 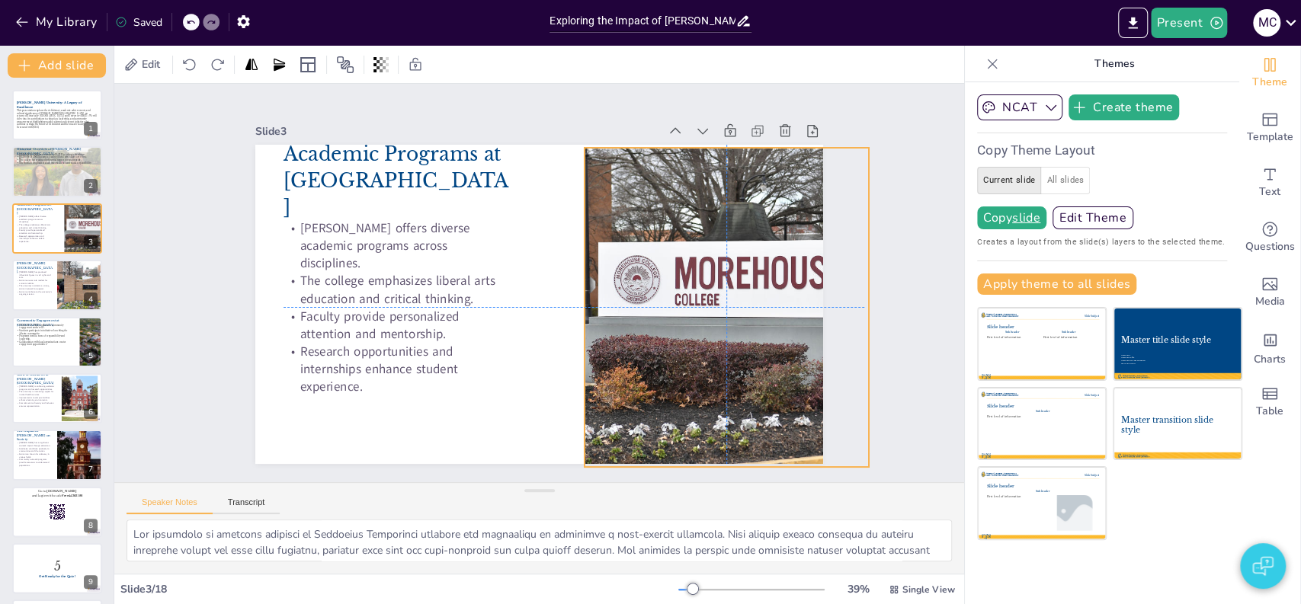 I want to click on div: Add ready made slides, so click(x=1269, y=128).